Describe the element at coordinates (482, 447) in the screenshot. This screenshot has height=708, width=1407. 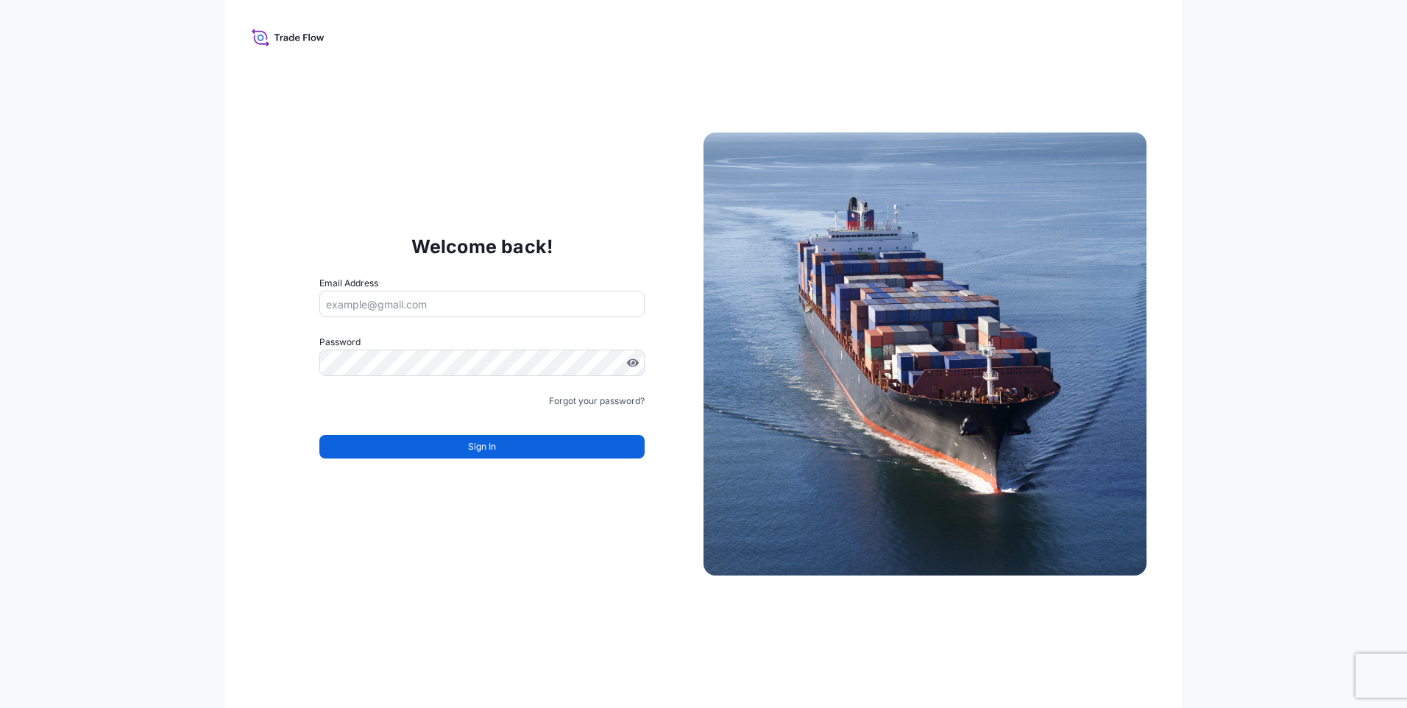
I see `span: Sign In` at that location.